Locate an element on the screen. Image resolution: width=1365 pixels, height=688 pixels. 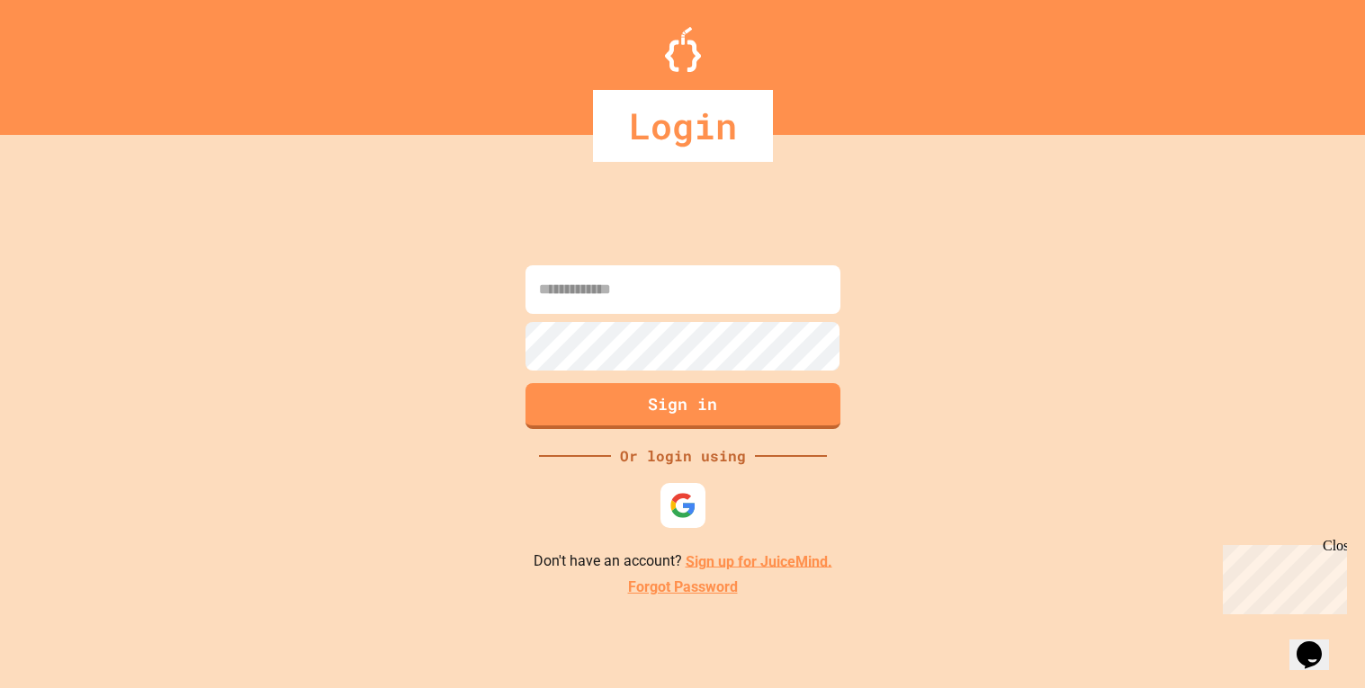
a: Forgot Password is located at coordinates (683, 587).